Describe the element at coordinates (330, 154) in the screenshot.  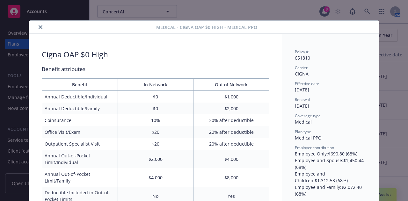
I see `div: Employee Only : $690.80 (68%)` at that location.